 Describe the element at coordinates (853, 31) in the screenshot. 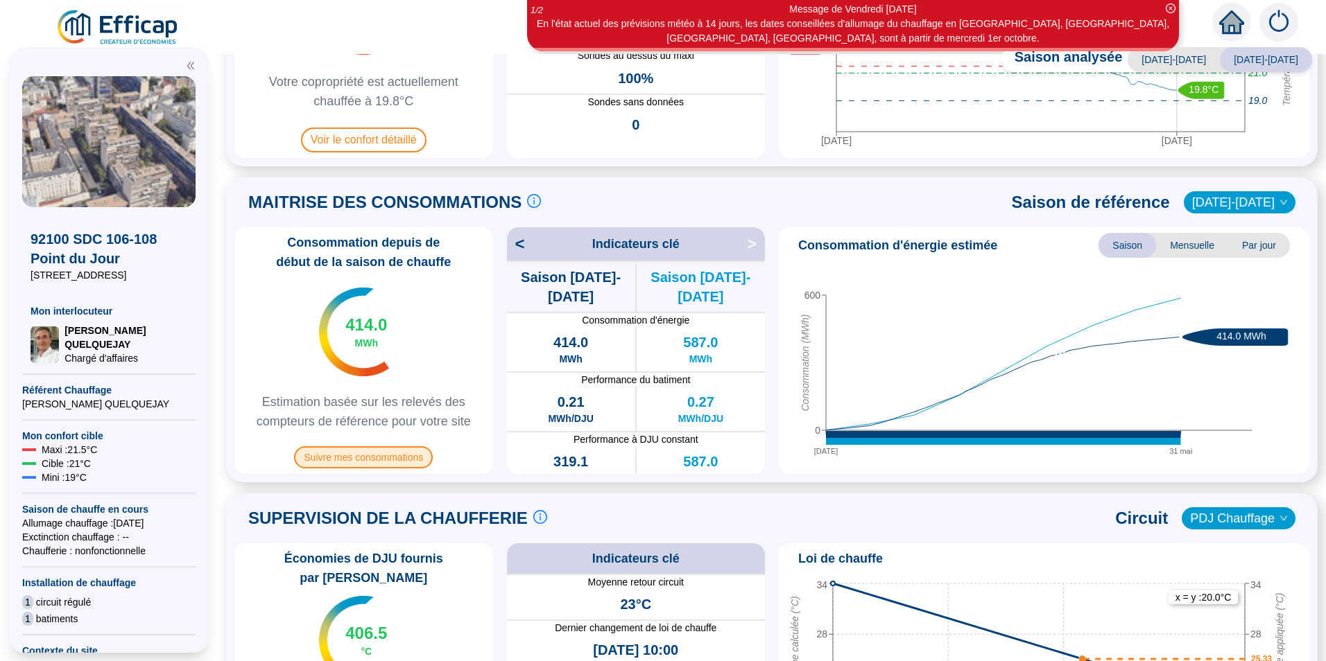

I see `div: En l'état actuel des prévisions météo à 14 jours, les dates conseillées d'allumage du chauffage e...` at that location.